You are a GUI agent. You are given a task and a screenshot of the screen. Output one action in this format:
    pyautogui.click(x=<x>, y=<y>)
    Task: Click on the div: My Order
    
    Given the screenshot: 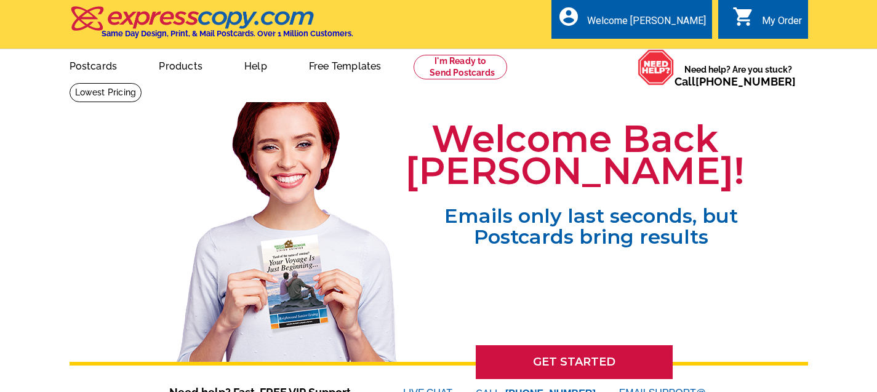 What is the action you would take?
    pyautogui.click(x=782, y=23)
    